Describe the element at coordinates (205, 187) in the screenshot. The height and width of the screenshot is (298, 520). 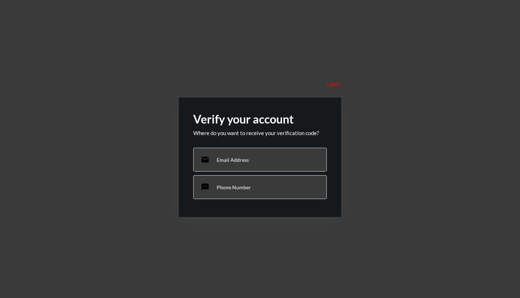
I see `mat-icon: sms` at that location.